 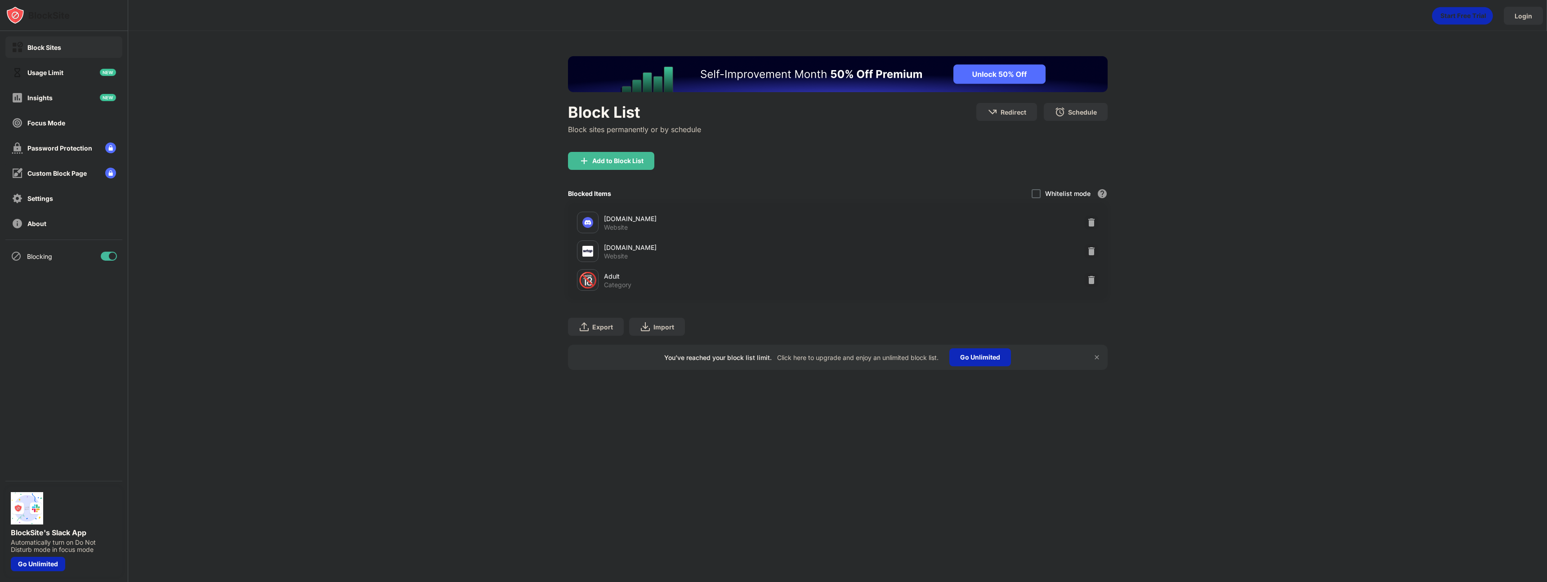 I want to click on img: push-slack.svg, so click(x=27, y=509).